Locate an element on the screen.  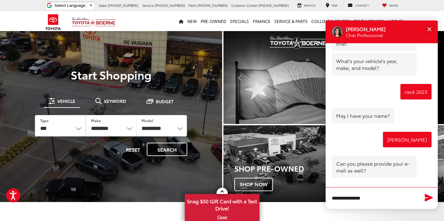
span: Collision Center is located at coordinates (244, 5).